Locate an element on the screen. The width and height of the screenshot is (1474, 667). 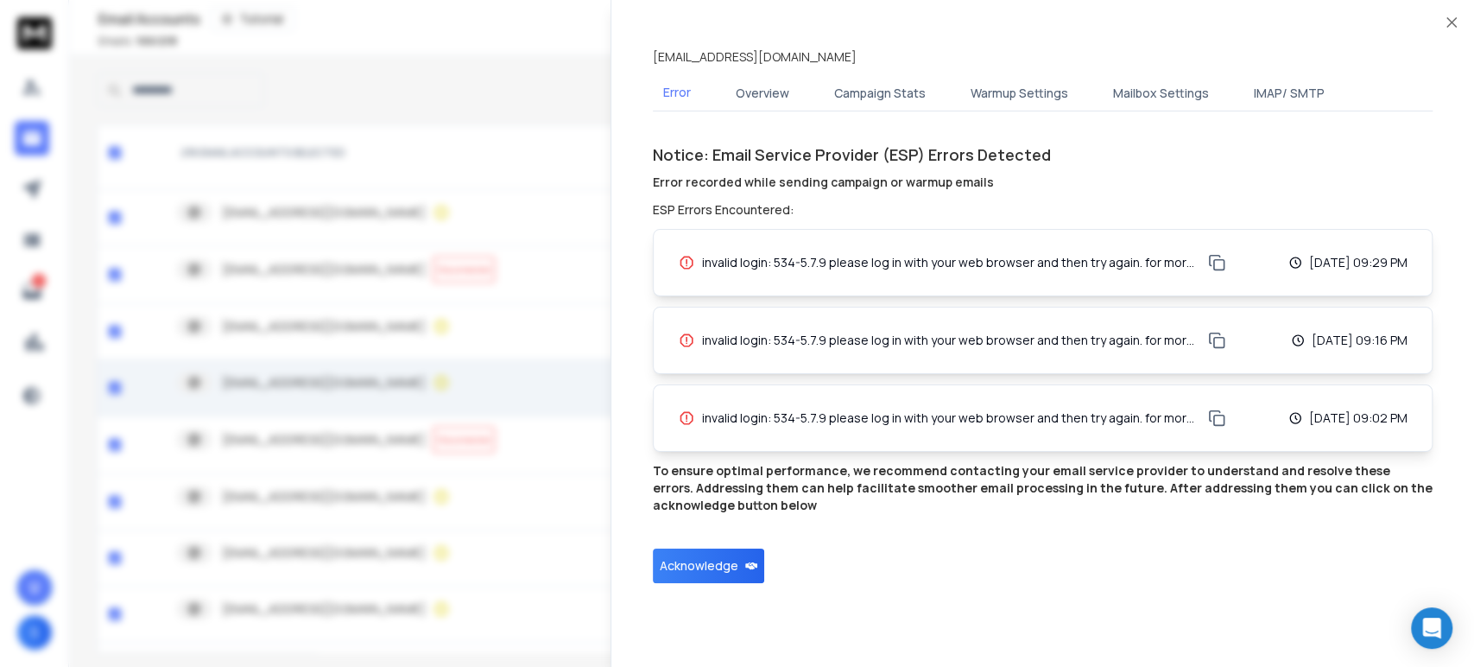
p: To ensure optimal performance, we recommend contacting your email service provider to understand ... is located at coordinates (1043, 488).